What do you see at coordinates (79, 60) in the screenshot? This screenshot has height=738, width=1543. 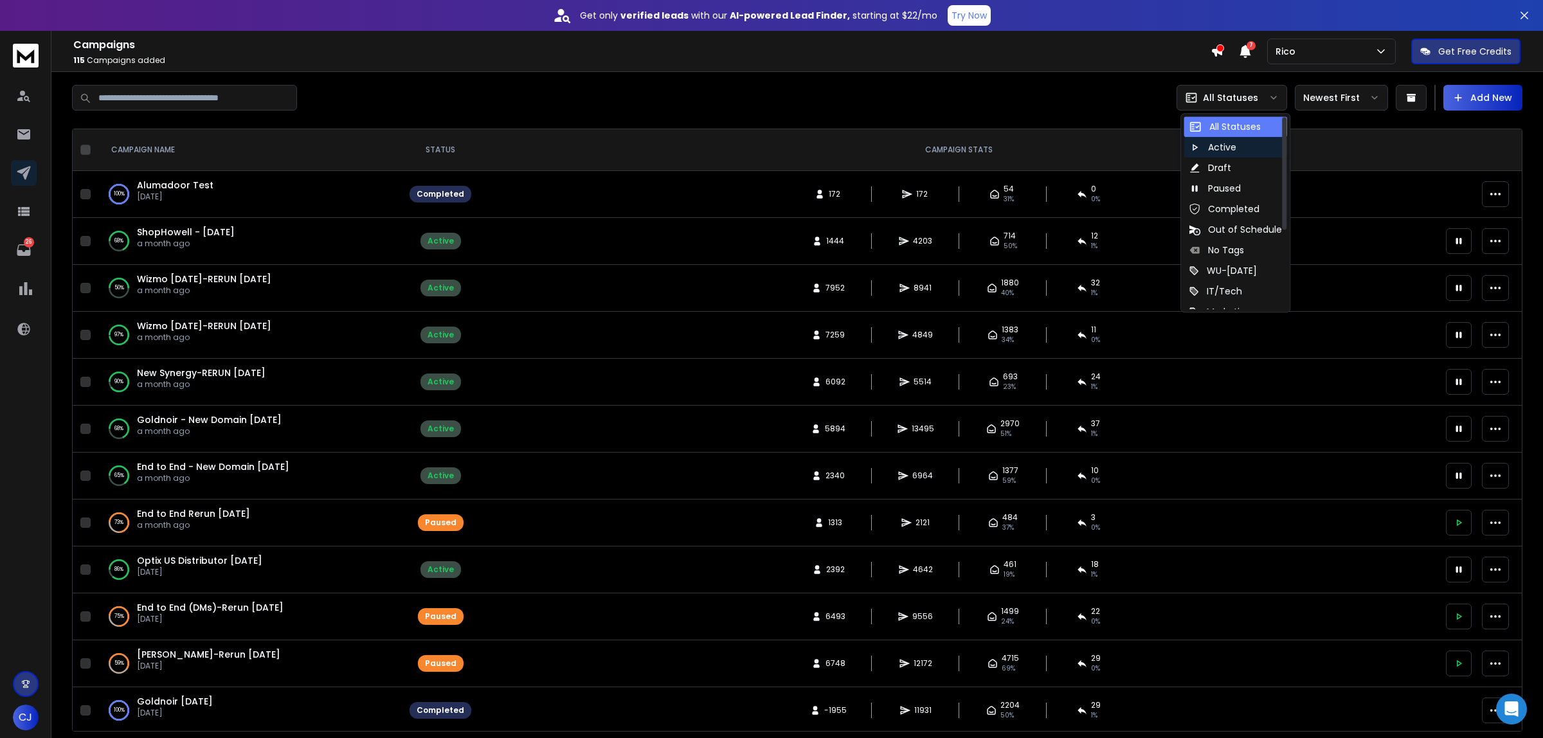 I see `span: 115` at bounding box center [79, 60].